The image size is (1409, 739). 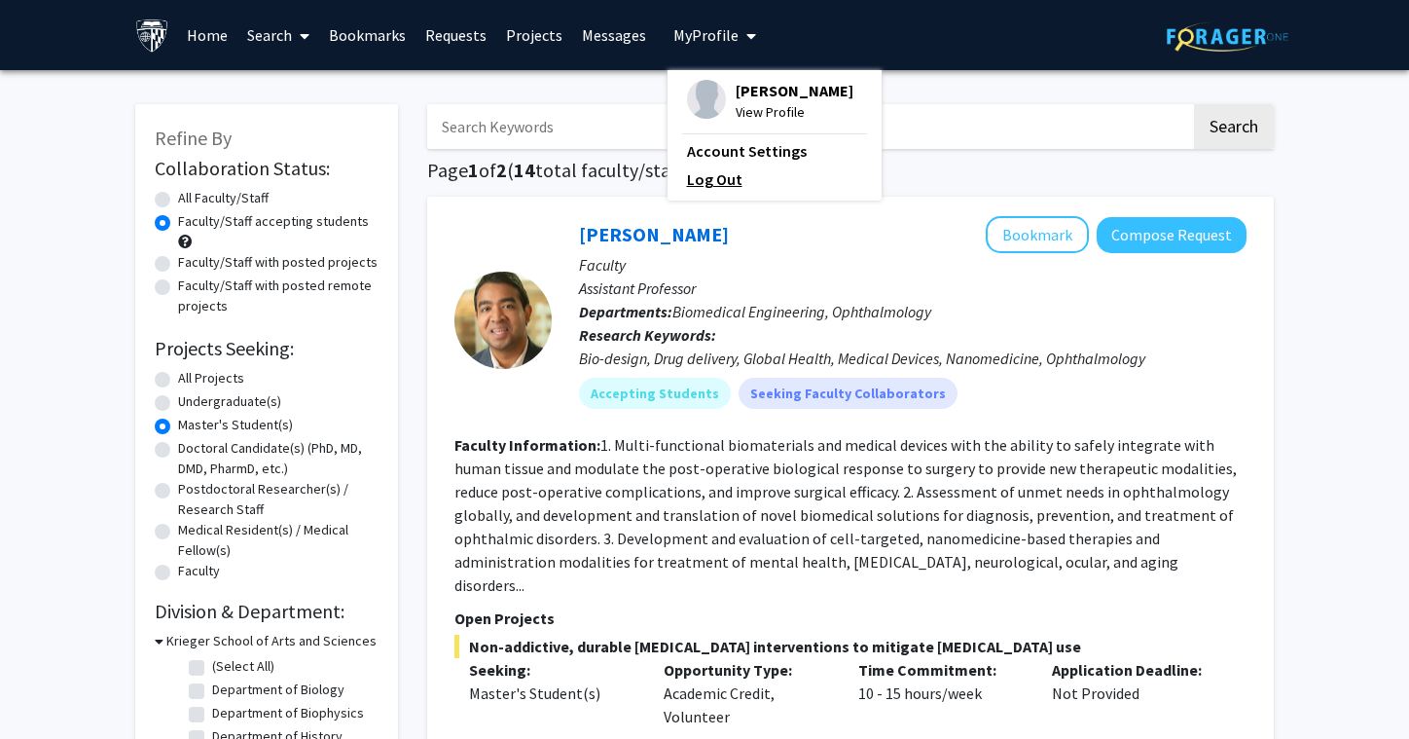 I want to click on label: (Select All), so click(x=243, y=666).